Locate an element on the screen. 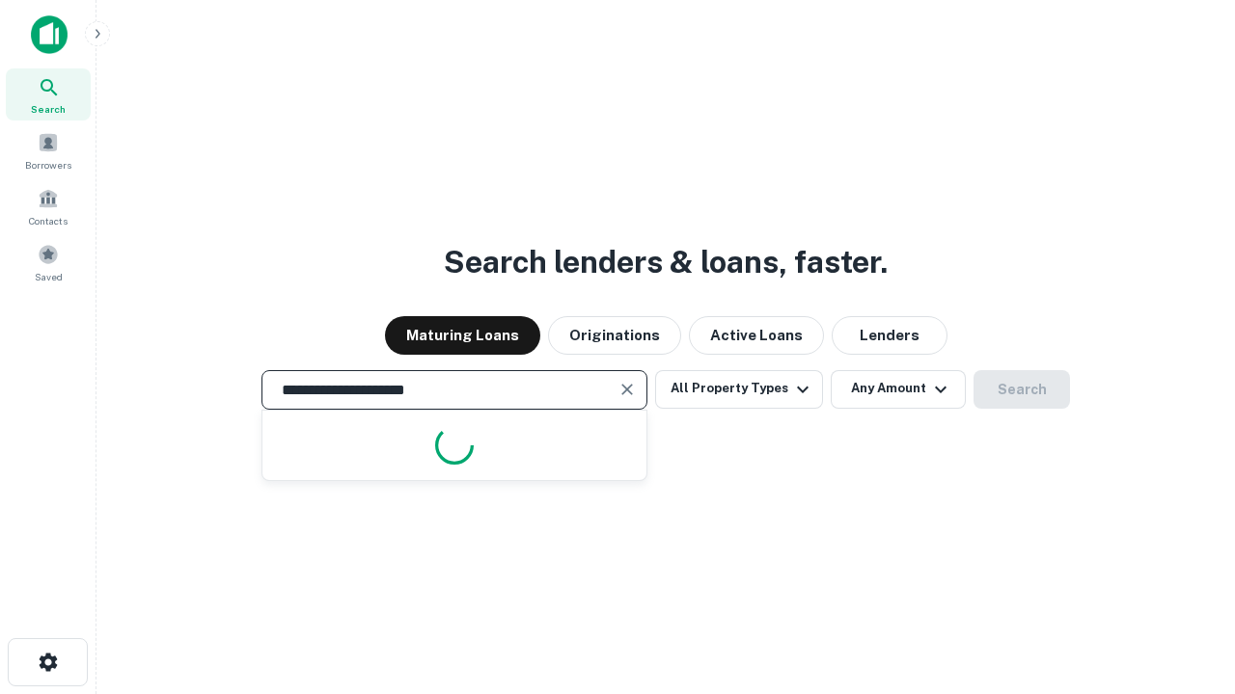 This screenshot has height=694, width=1235. div: Chat Widget is located at coordinates (1186, 586).